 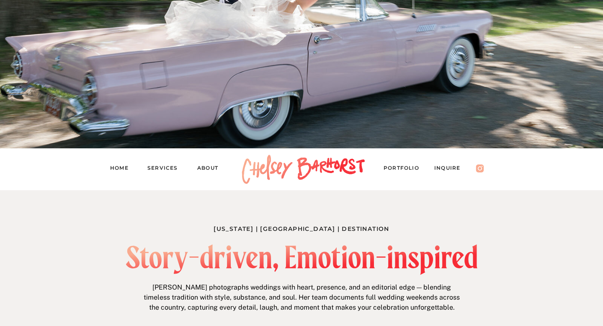 I want to click on nav: Home, so click(x=123, y=169).